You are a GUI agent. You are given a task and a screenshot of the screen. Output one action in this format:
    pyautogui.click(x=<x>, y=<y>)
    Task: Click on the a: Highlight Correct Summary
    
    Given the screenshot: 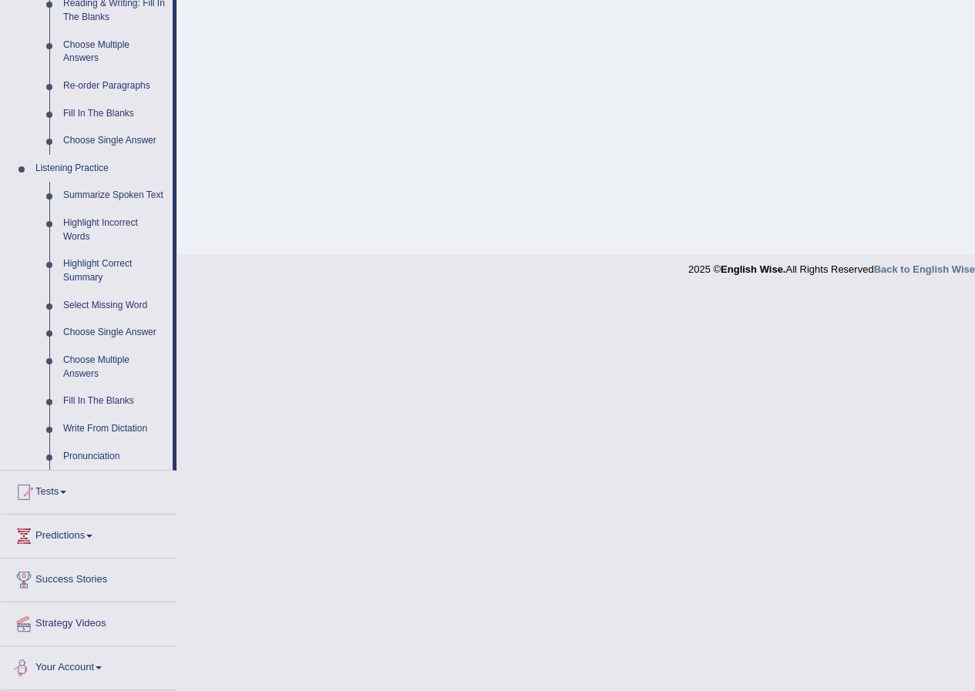 What is the action you would take?
    pyautogui.click(x=114, y=271)
    